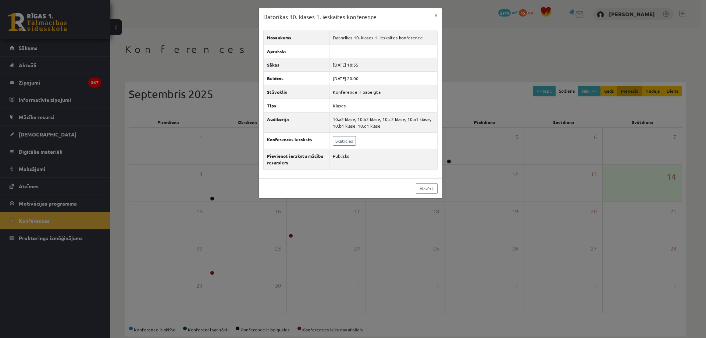 The image size is (706, 338). I want to click on th: Stāvoklis, so click(296, 92).